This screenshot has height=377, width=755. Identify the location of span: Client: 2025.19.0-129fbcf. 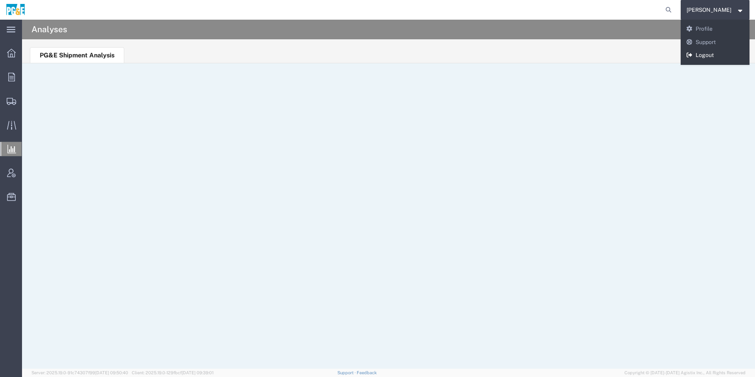
(173, 373).